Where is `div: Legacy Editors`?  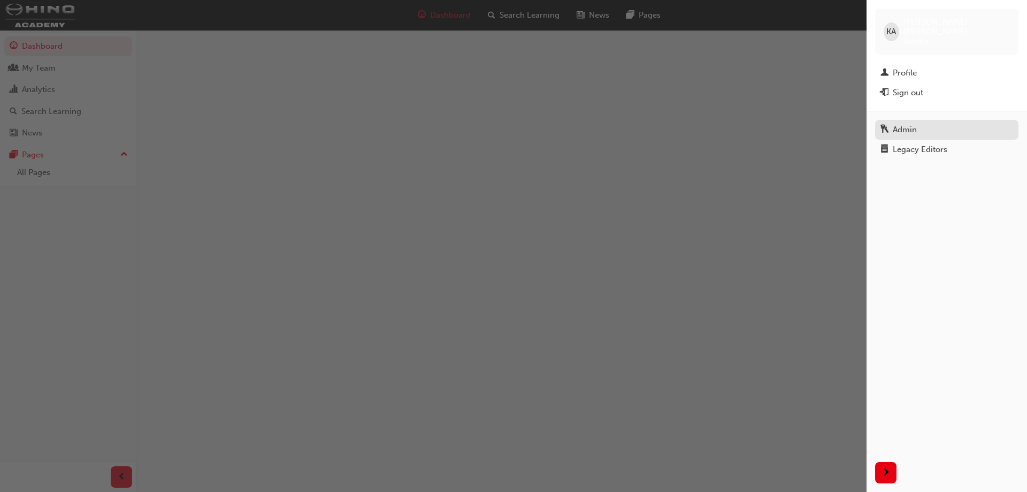
div: Legacy Editors is located at coordinates (920, 149).